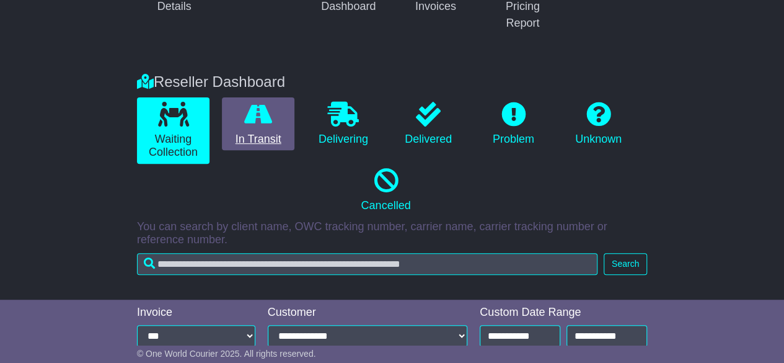 The image size is (784, 363). What do you see at coordinates (386, 190) in the screenshot?
I see `a: Cancelled` at bounding box center [386, 190].